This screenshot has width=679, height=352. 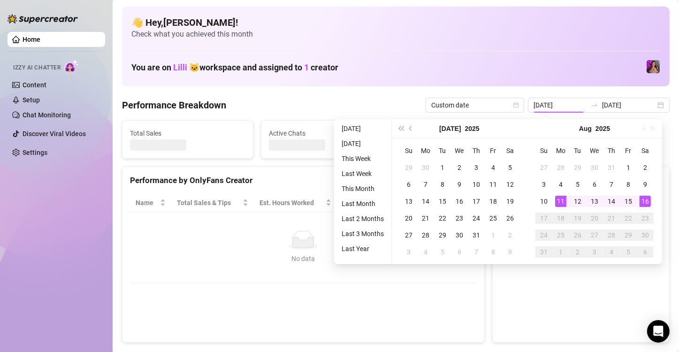 What do you see at coordinates (43, 19) in the screenshot?
I see `img: logo-BBDzfeDw.svg` at bounding box center [43, 19].